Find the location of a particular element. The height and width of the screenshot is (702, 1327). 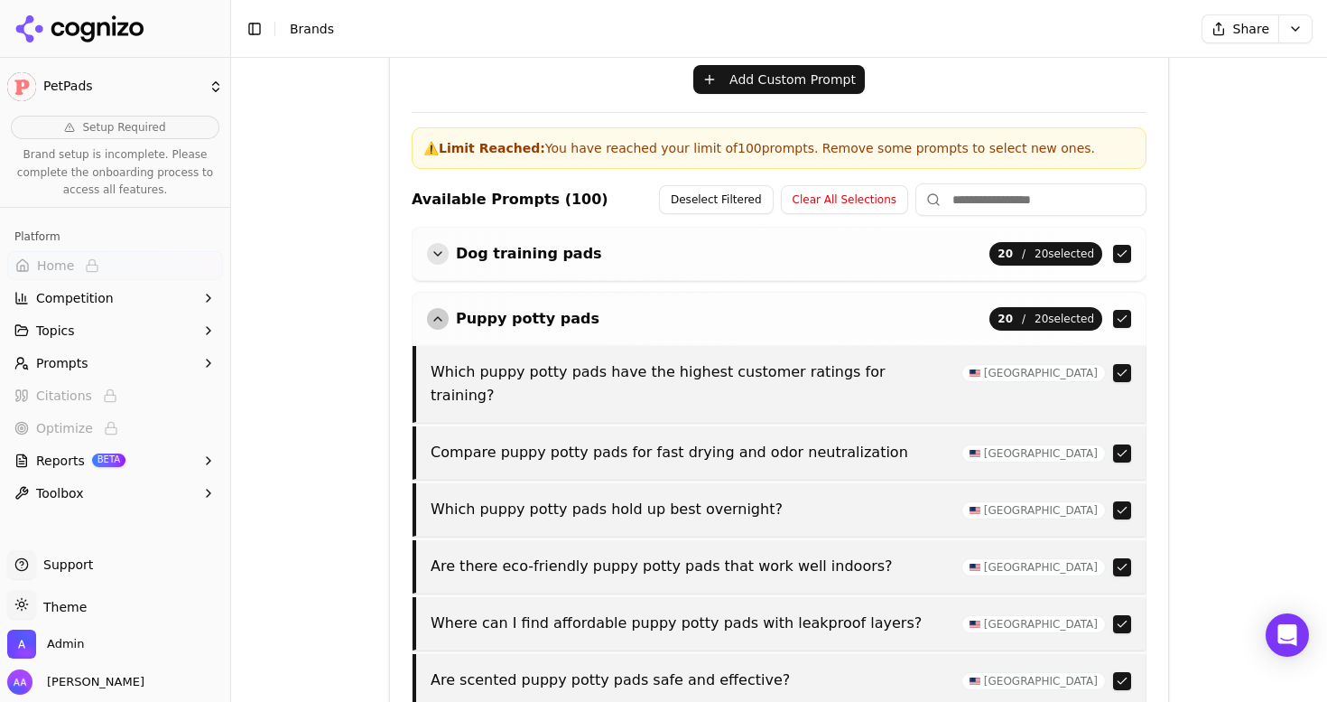

span: Admin is located at coordinates (65, 644).